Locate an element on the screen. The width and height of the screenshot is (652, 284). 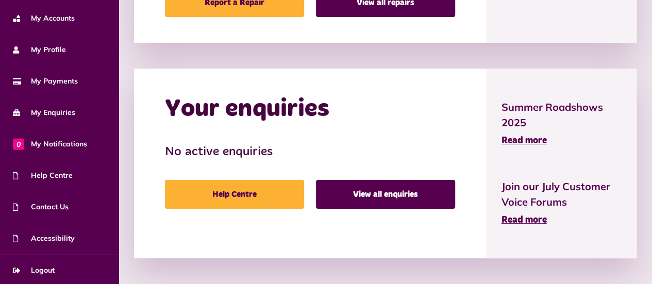
span: Contact Us is located at coordinates (41, 207).